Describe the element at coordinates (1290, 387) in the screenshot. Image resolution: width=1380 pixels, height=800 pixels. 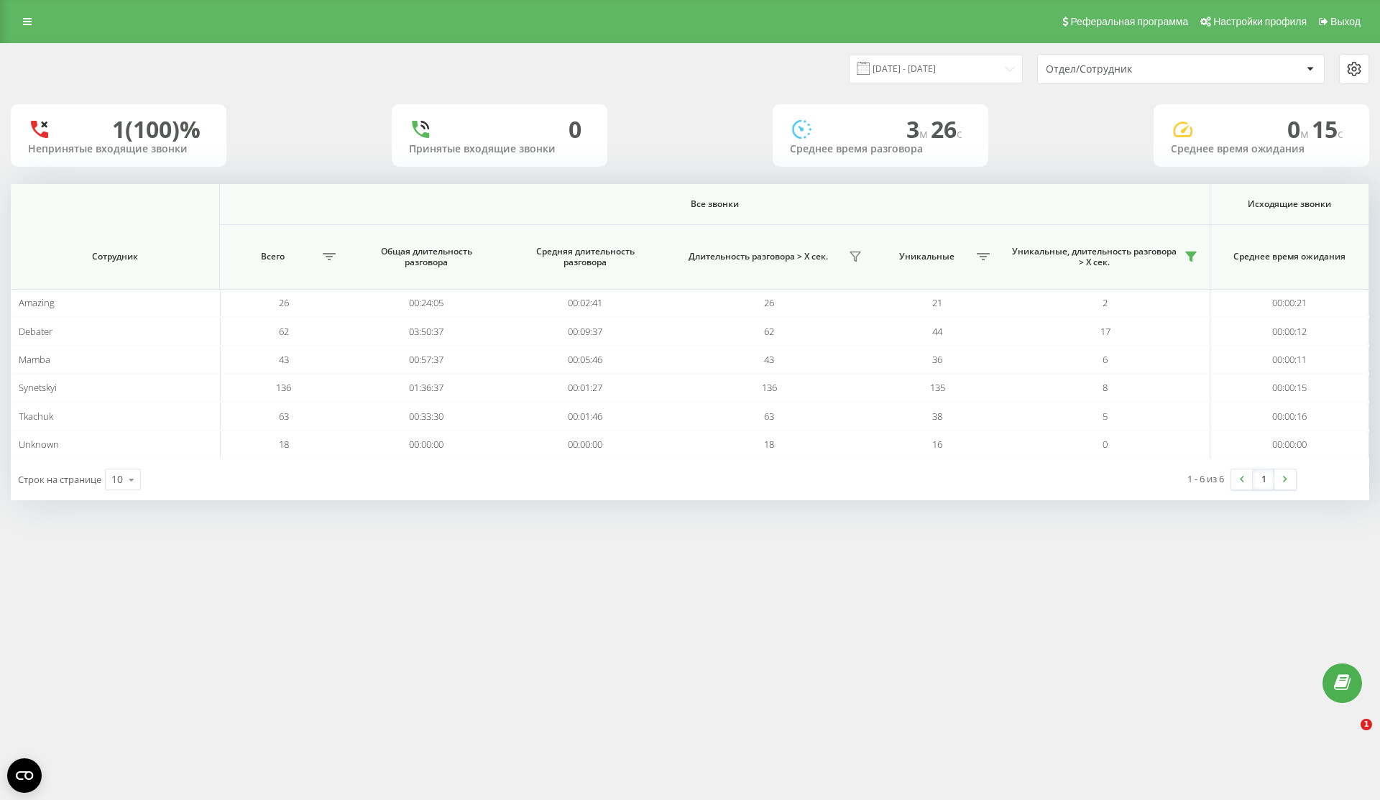
I see `td: 00:00:15` at that location.